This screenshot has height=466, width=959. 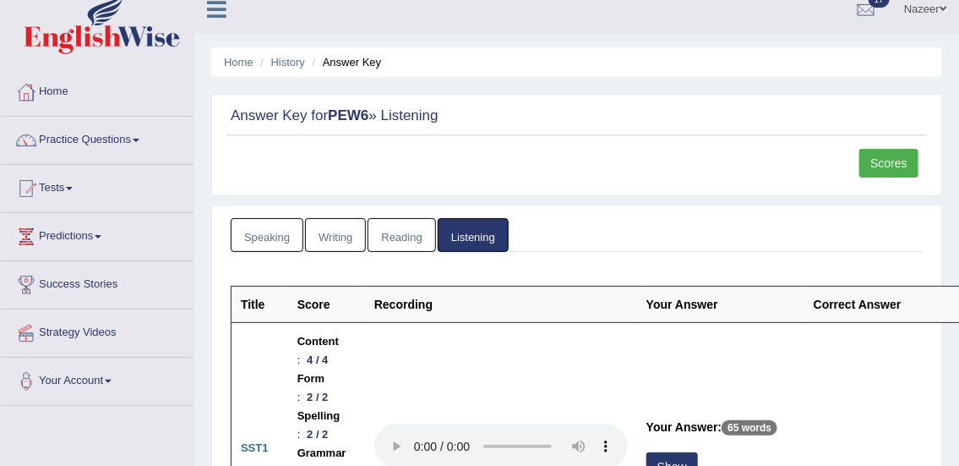 What do you see at coordinates (684, 427) in the screenshot?
I see `b: Your Answer:` at bounding box center [684, 427].